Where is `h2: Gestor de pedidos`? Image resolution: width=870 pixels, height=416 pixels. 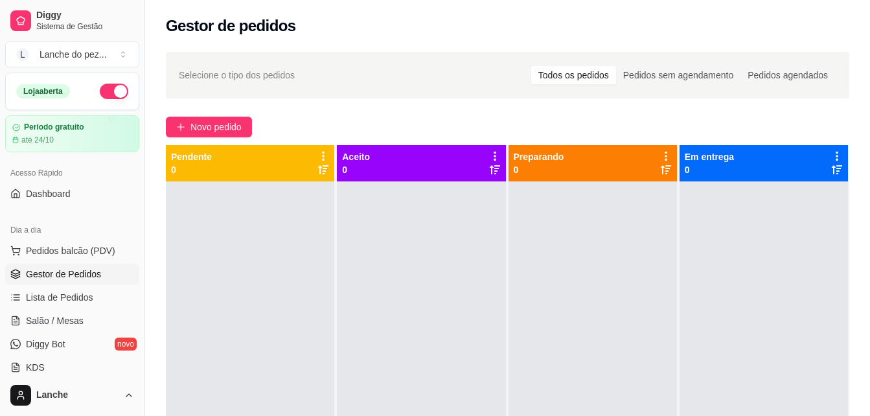
h2: Gestor de pedidos is located at coordinates (231, 26).